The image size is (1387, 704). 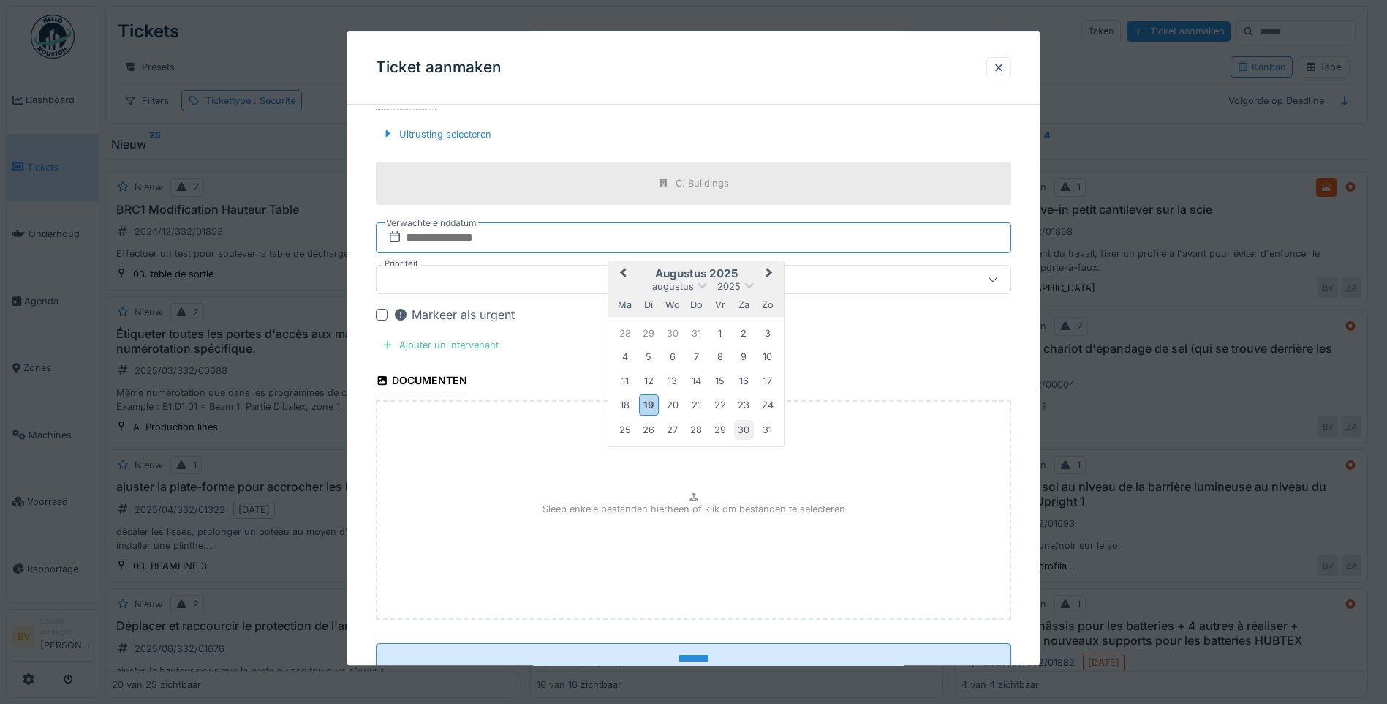 I want to click on div: Choose vrijdag 15 augustus 2025, so click(x=720, y=380).